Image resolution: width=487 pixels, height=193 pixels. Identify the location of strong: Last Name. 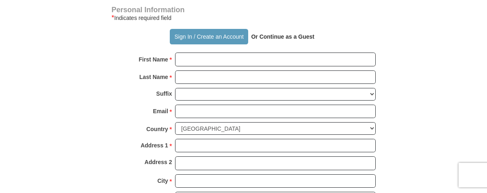
(154, 77).